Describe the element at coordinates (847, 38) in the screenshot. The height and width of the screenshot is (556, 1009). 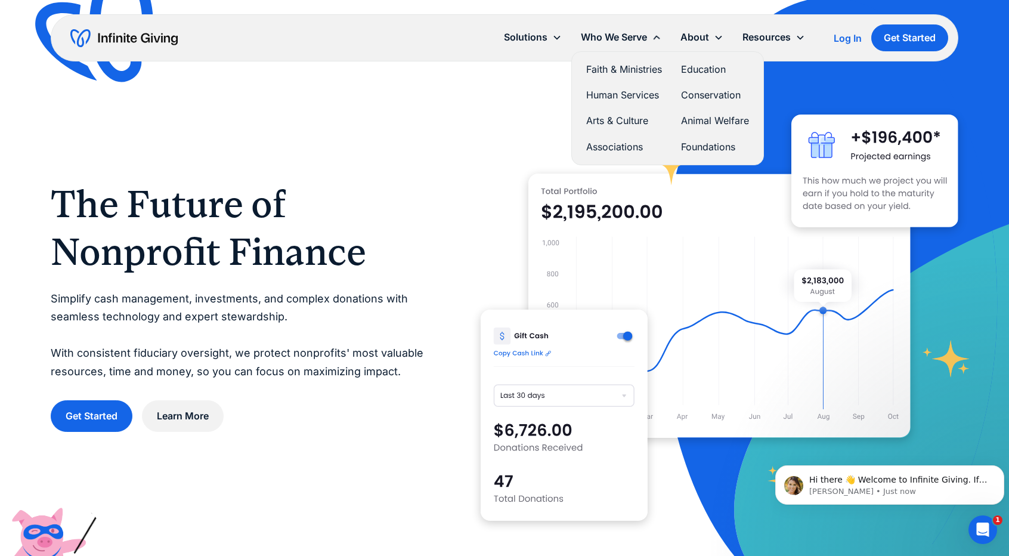
I see `div: Log In` at that location.